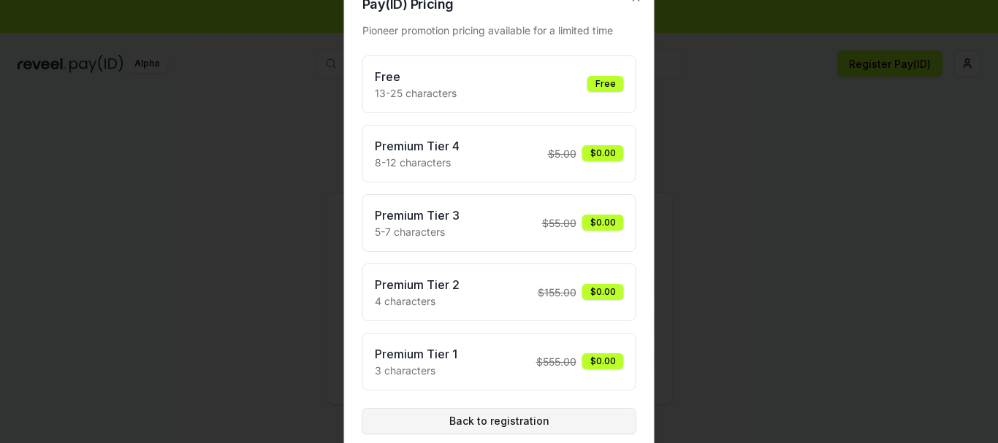  Describe the element at coordinates (416, 370) in the screenshot. I see `p: 3 characters` at that location.